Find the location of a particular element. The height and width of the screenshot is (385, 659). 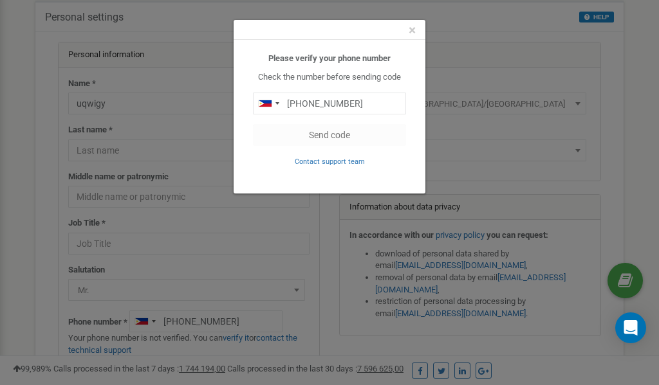

button: Close is located at coordinates (412, 30).